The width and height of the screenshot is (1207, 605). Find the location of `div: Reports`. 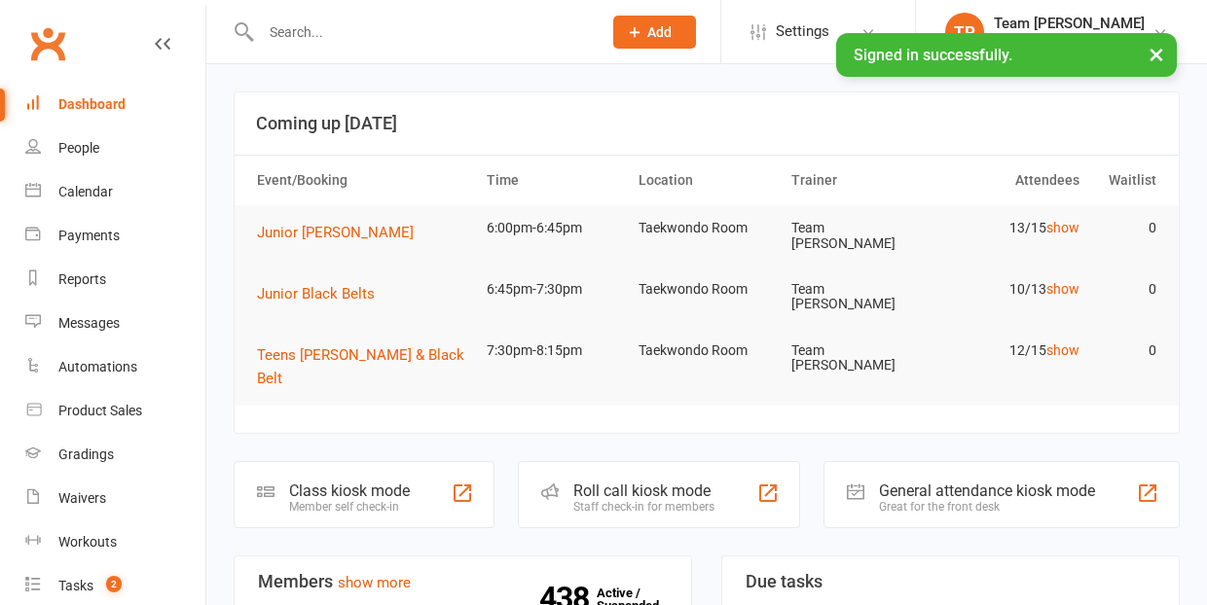

div: Reports is located at coordinates (82, 279).